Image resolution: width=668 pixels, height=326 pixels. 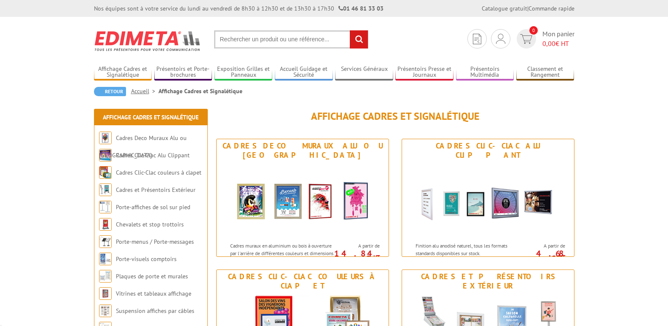 I want to click on a: Porte-menus / Porte-messages, so click(x=155, y=242).